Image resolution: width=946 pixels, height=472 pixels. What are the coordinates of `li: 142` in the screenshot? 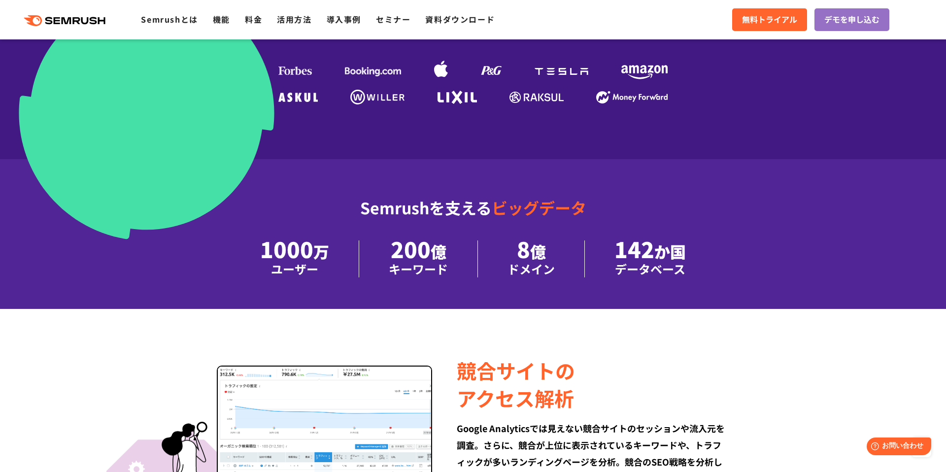 It's located at (650, 259).